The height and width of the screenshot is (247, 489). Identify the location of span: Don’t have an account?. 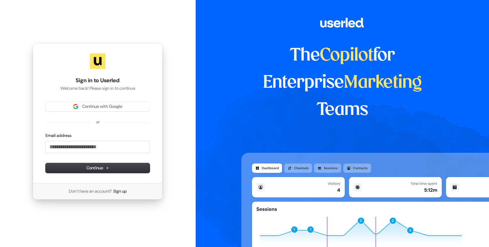
(90, 191).